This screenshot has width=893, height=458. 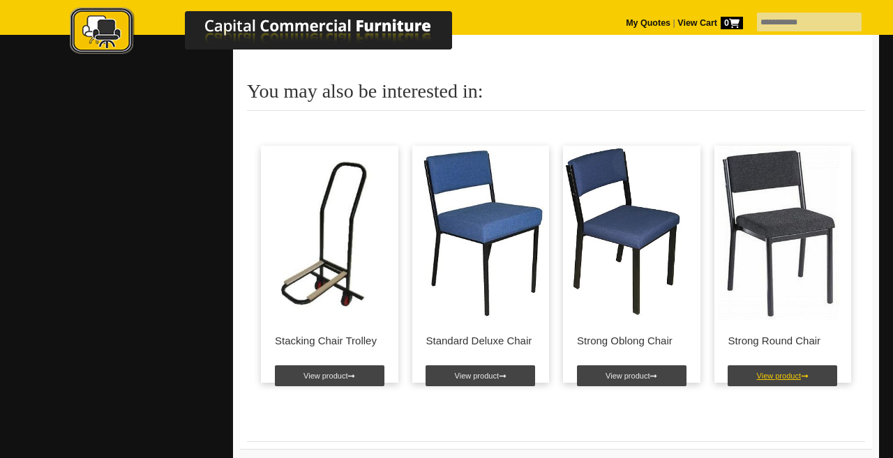 What do you see at coordinates (648, 23) in the screenshot?
I see `a: My Quotes` at bounding box center [648, 23].